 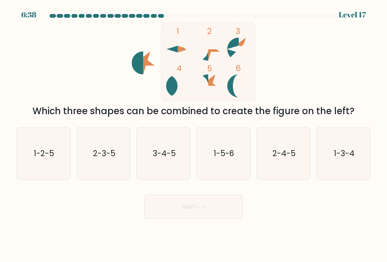 I want to click on div: Level 17, so click(x=352, y=15).